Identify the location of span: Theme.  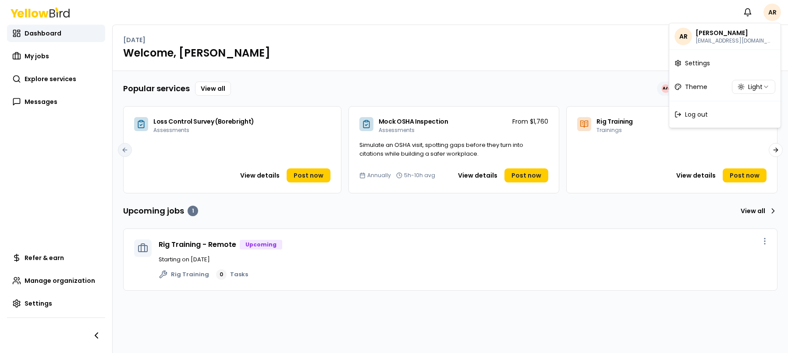
(696, 87).